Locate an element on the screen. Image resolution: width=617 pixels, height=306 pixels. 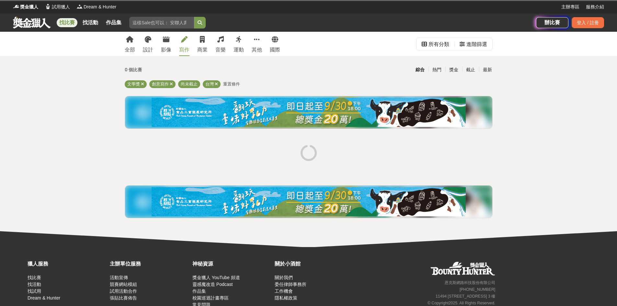
a: 國際 is located at coordinates (275, 44).